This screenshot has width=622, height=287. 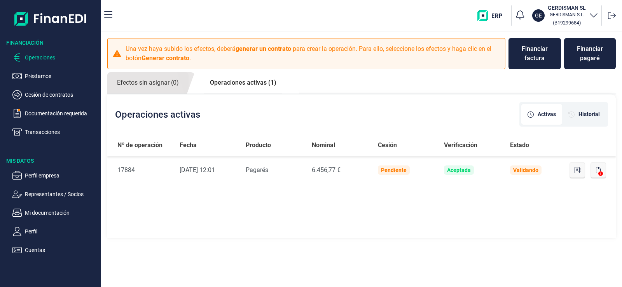 I want to click on button: Mi documentación, so click(x=55, y=213).